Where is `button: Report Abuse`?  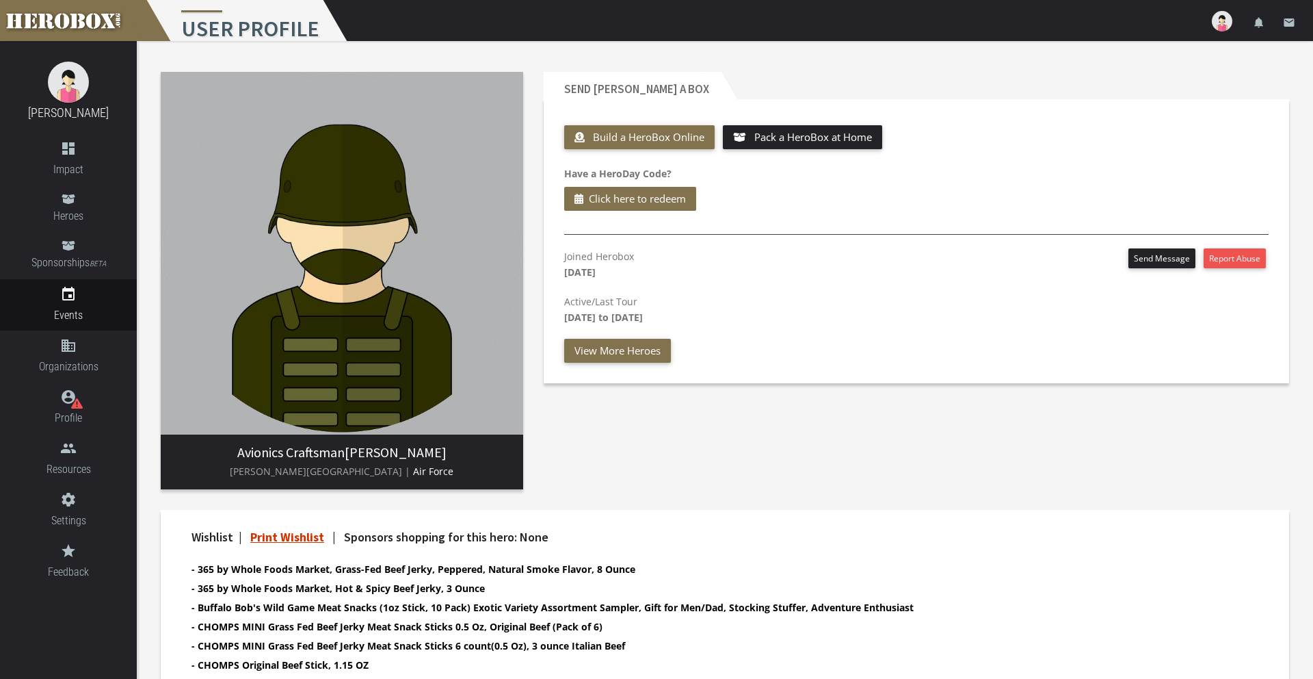 button: Report Abuse is located at coordinates (1235, 258).